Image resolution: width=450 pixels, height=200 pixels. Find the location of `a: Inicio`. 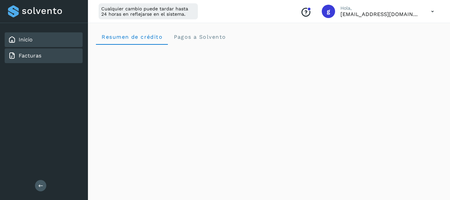

a: Inicio is located at coordinates (26, 39).